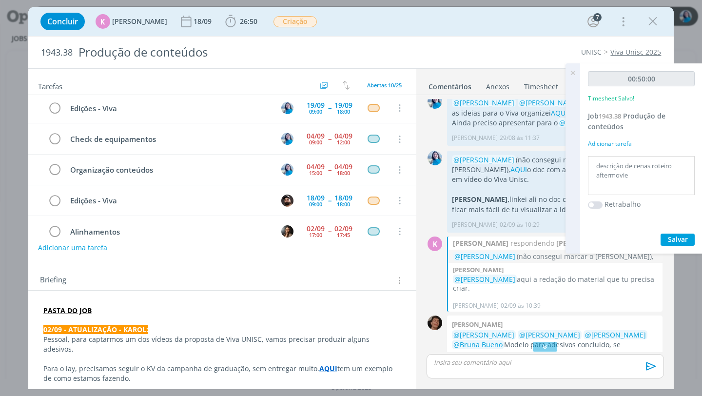  I want to click on a: PASTA DO JOB, so click(67, 310).